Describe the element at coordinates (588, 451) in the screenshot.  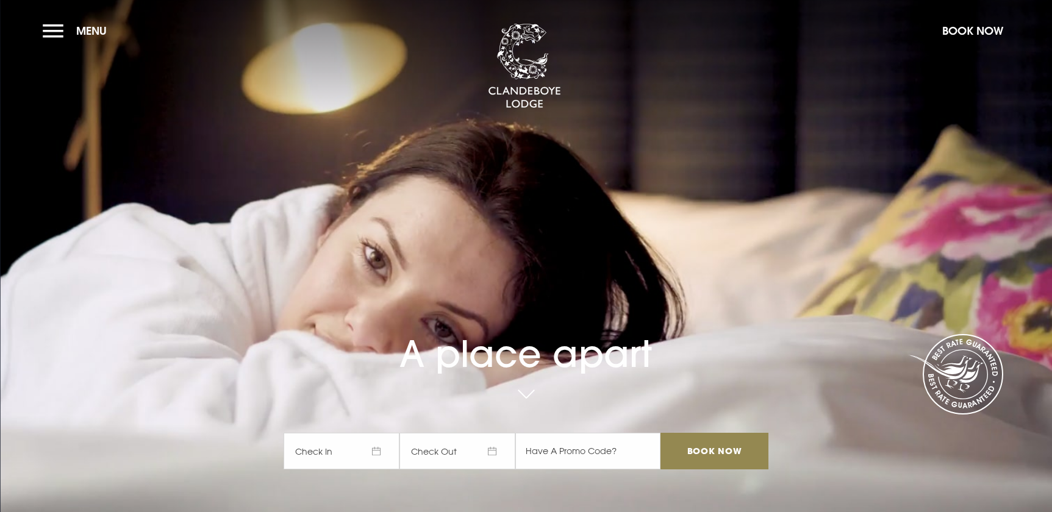
I see `input: Have A Promo Code?` at that location.